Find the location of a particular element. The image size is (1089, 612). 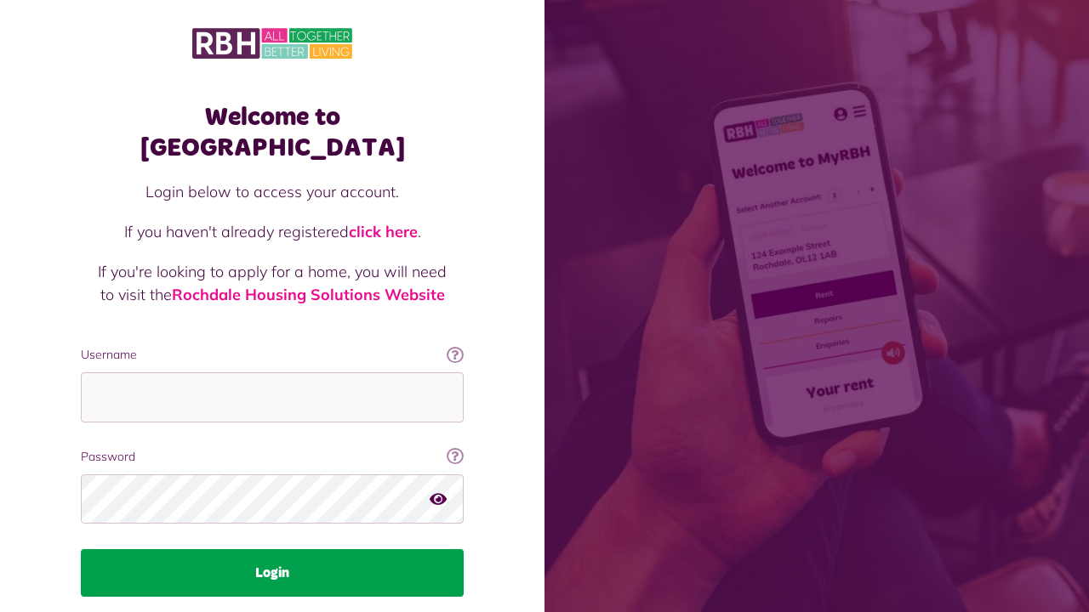

a: Rochdale Housing Solutions Website is located at coordinates (308, 294).